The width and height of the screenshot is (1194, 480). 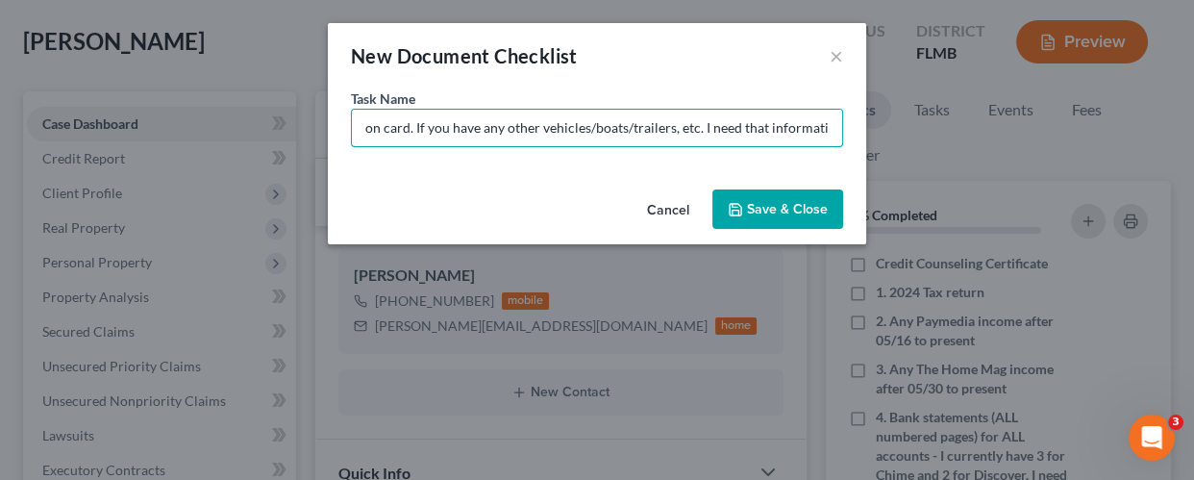 I want to click on button: Cancel, so click(x=668, y=211).